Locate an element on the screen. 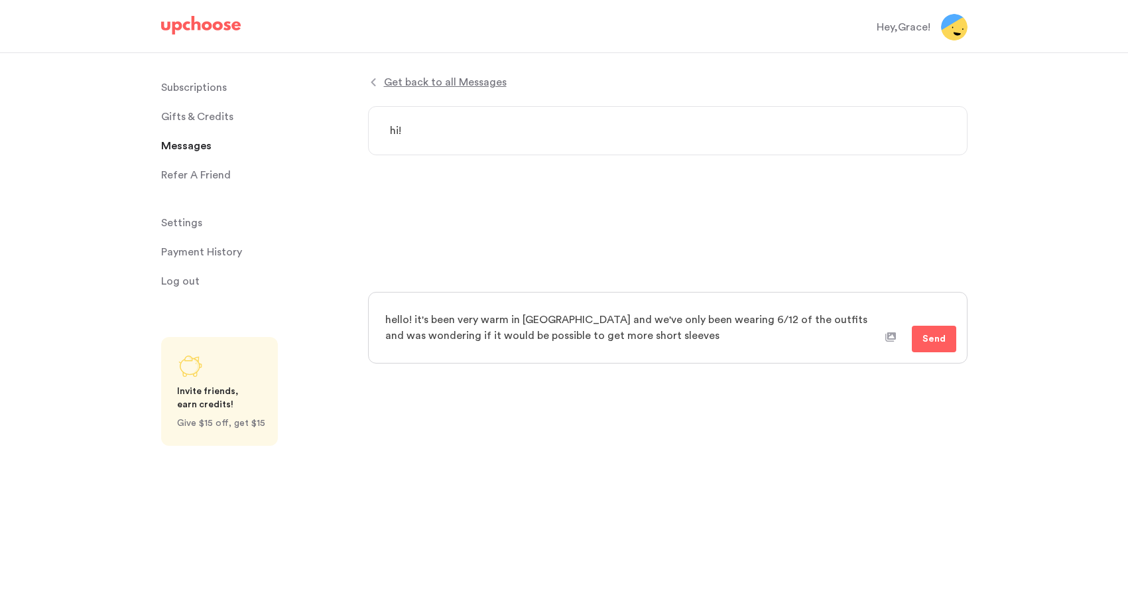 The width and height of the screenshot is (1128, 609). span: Send is located at coordinates (933, 339).